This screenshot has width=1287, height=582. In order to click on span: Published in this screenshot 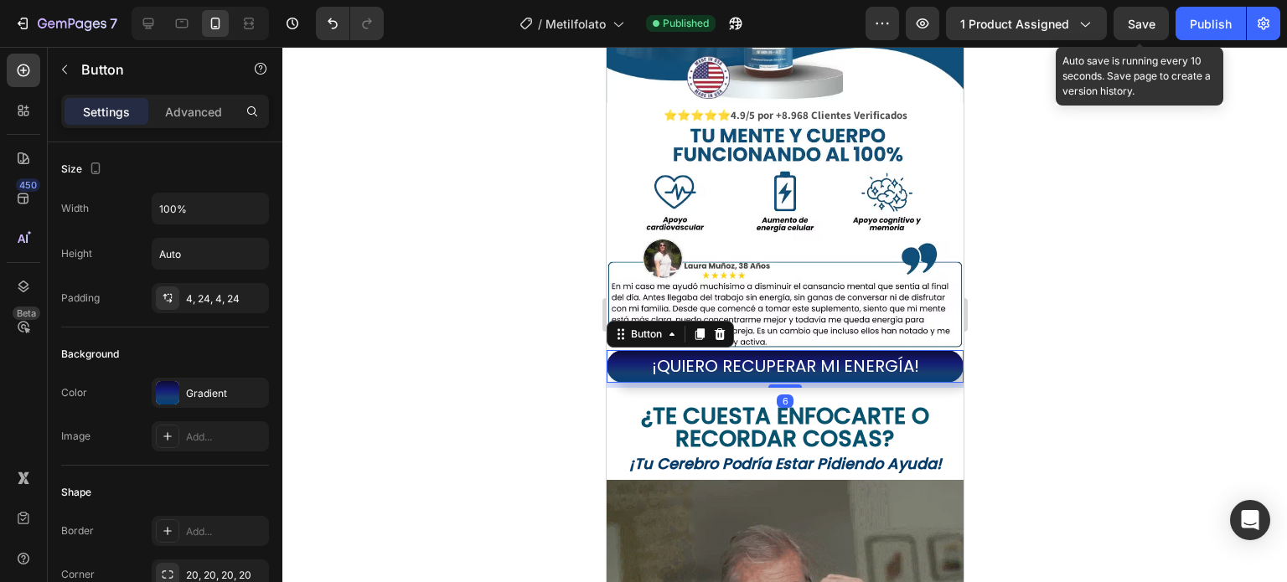, I will do `click(685, 23)`.